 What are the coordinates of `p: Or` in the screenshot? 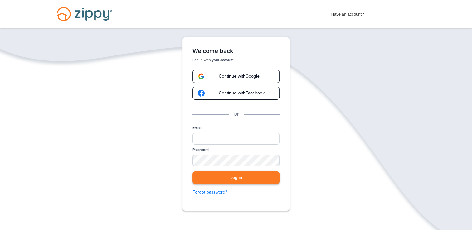 It's located at (236, 114).